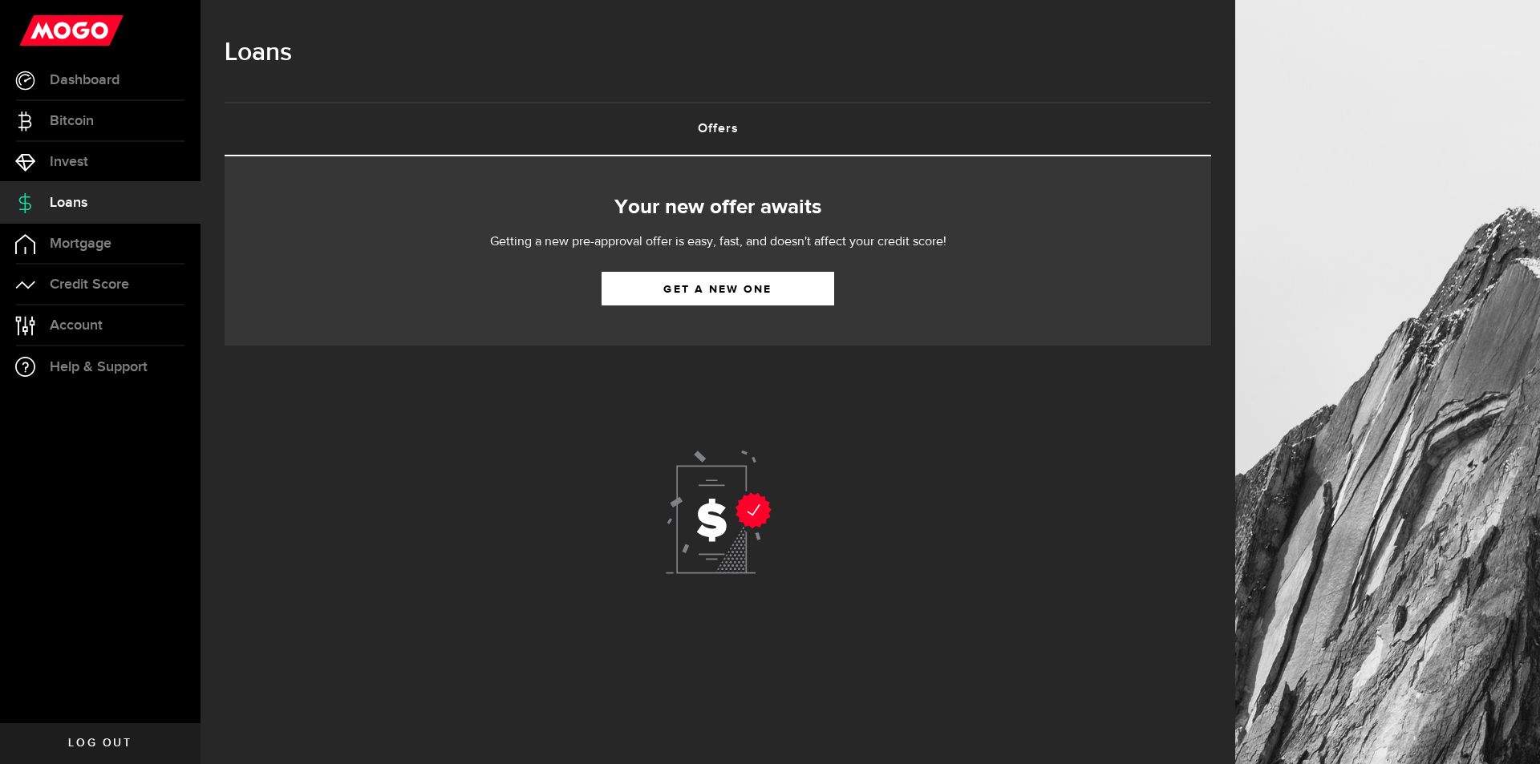 This screenshot has width=1540, height=764. What do you see at coordinates (68, 203) in the screenshot?
I see `span: Loans` at bounding box center [68, 203].